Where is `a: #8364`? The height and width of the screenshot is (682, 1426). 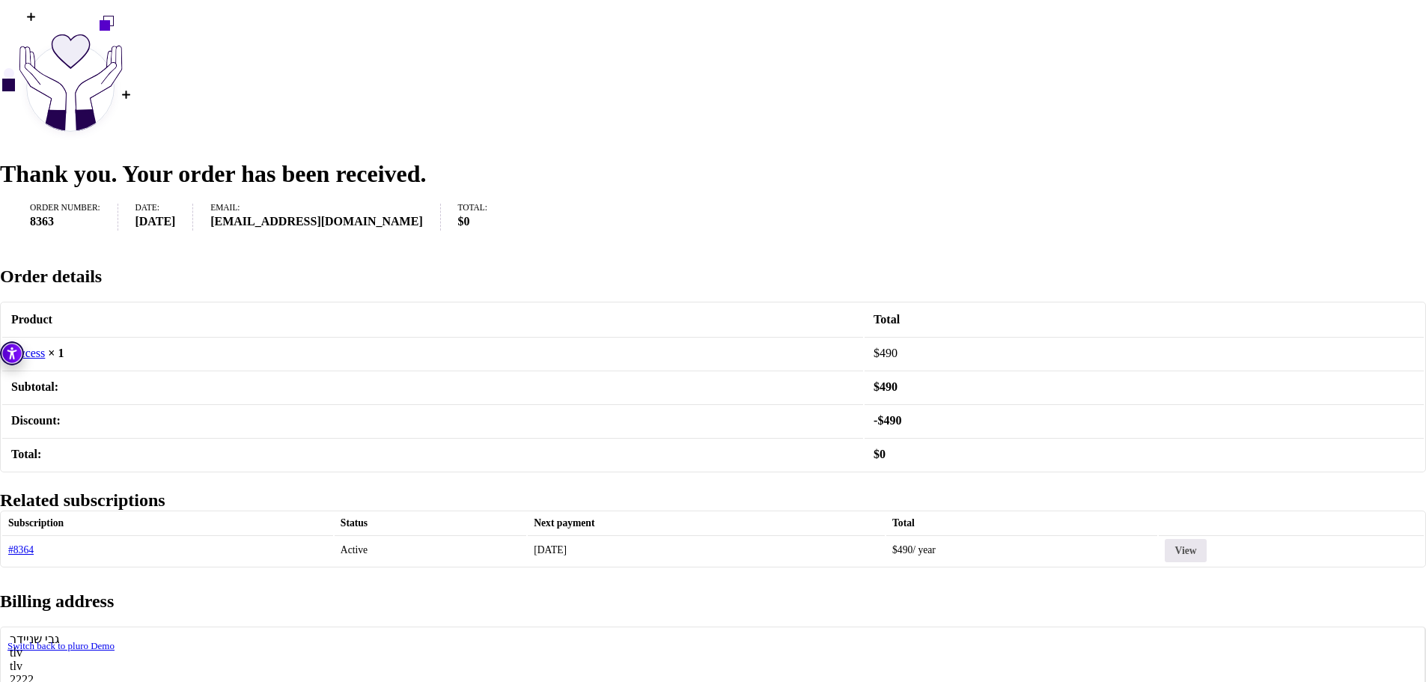 a: #8364 is located at coordinates (21, 549).